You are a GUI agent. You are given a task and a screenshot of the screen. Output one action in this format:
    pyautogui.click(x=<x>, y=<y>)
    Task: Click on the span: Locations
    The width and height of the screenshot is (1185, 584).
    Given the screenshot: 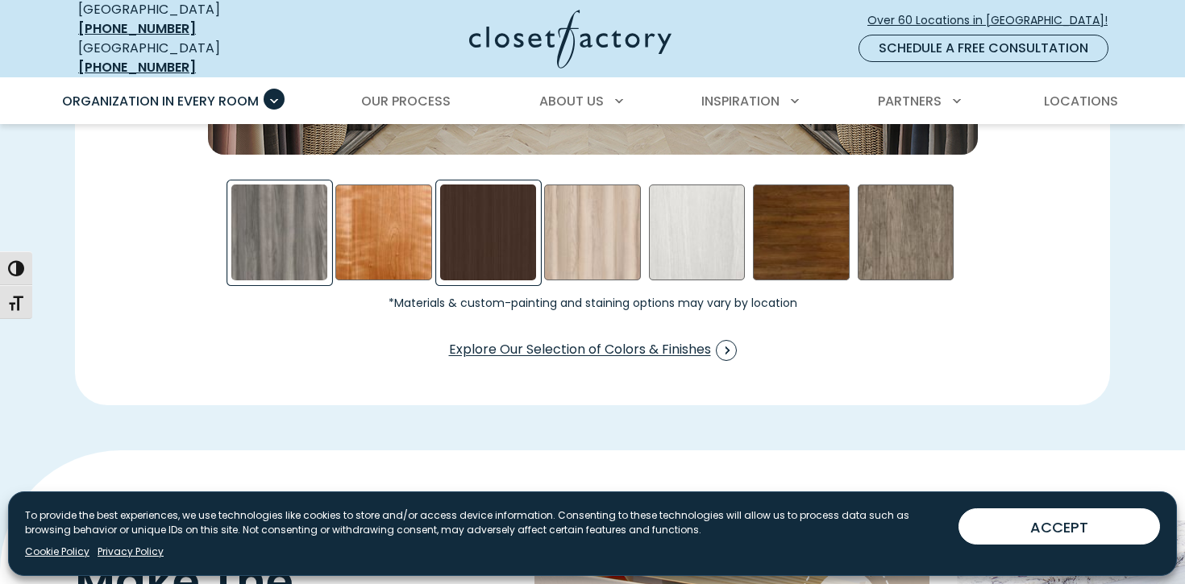 What is the action you would take?
    pyautogui.click(x=1081, y=101)
    